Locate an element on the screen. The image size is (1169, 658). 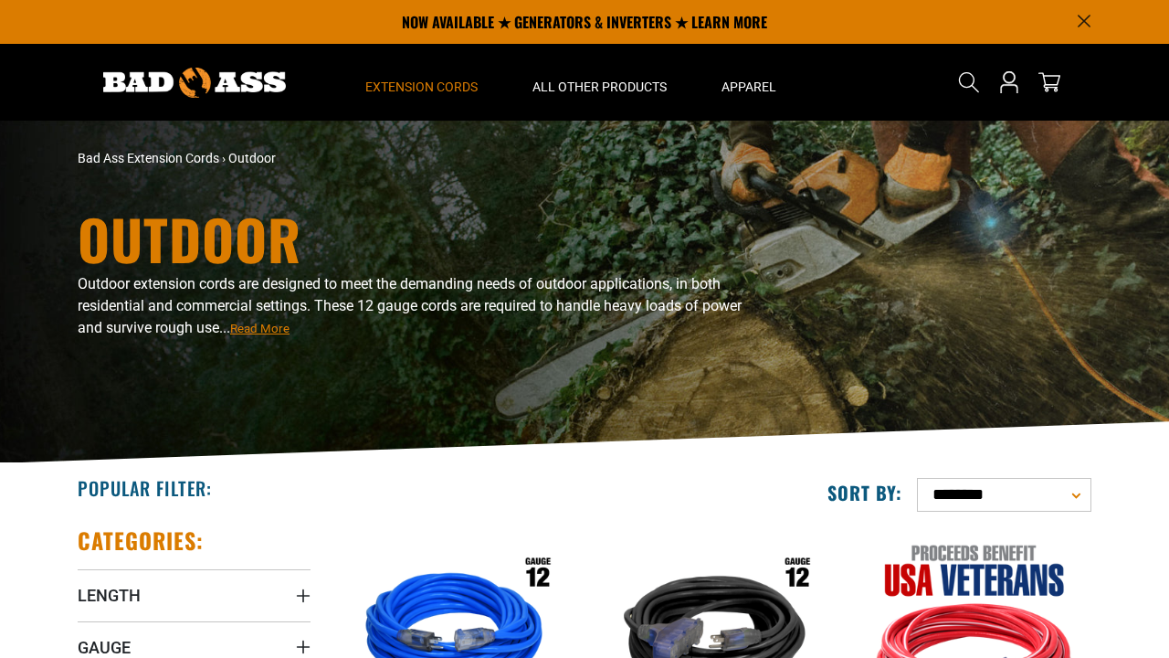
label: Sort by: is located at coordinates (865, 492).